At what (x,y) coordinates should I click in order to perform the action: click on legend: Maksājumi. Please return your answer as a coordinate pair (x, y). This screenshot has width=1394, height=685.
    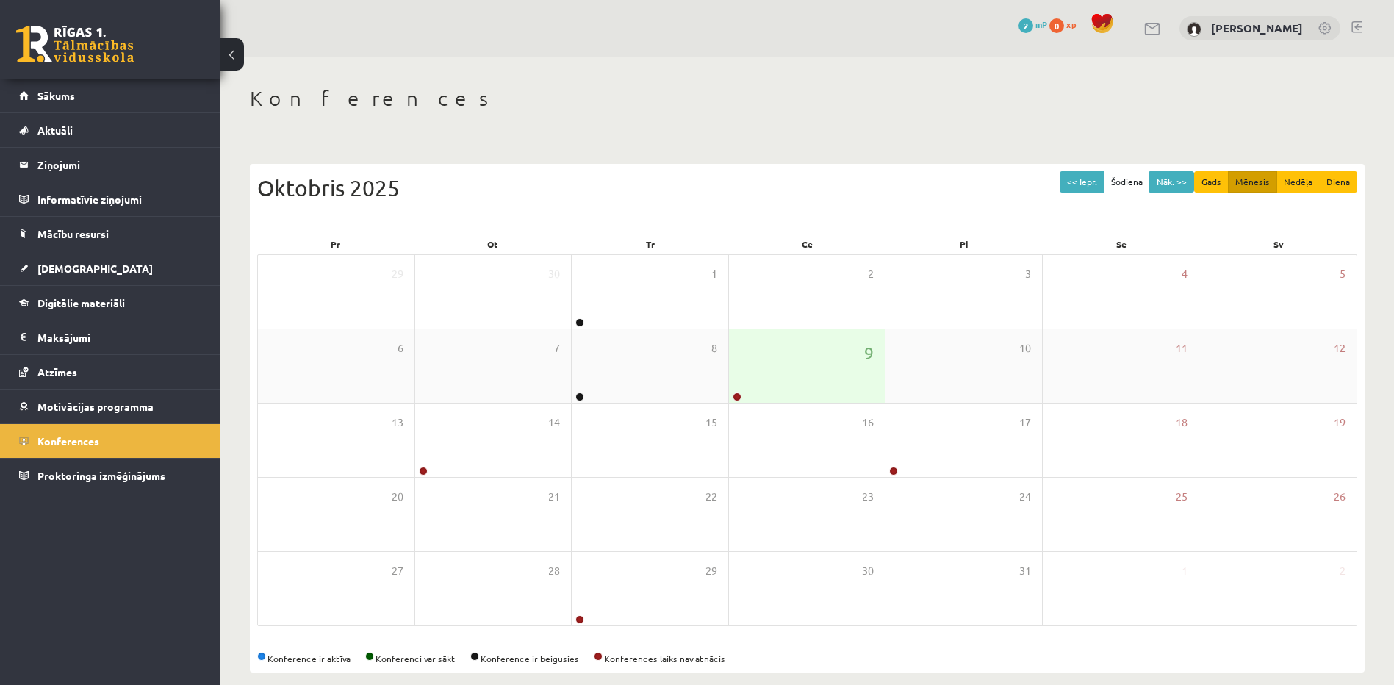
    Looking at the image, I should click on (120, 337).